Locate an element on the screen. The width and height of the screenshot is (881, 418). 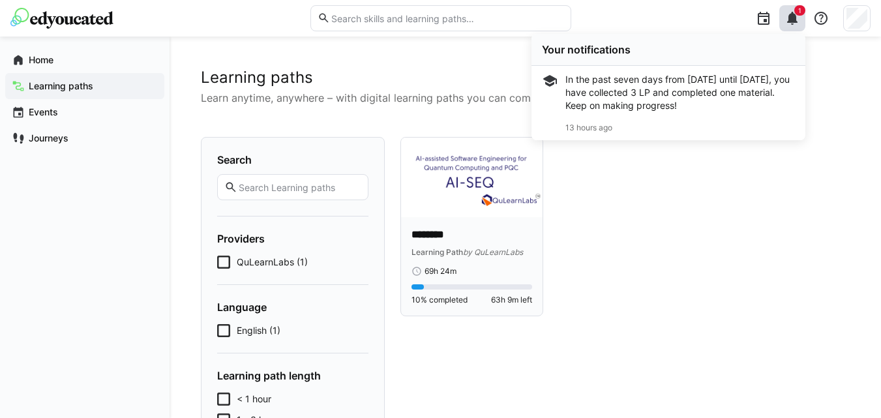
h4: Providers is located at coordinates (293, 239).